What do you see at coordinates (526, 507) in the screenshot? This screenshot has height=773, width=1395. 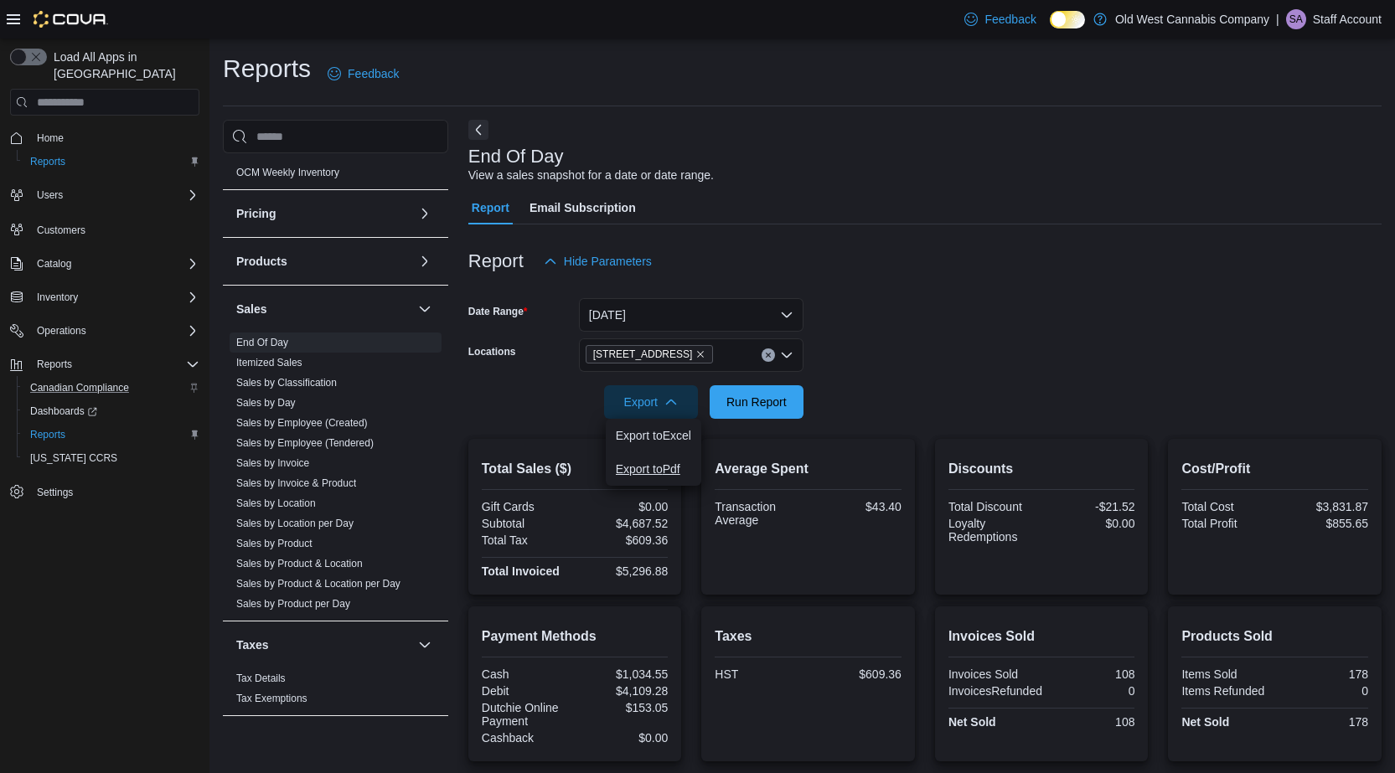 I see `div: Gift Cards` at bounding box center [526, 507].